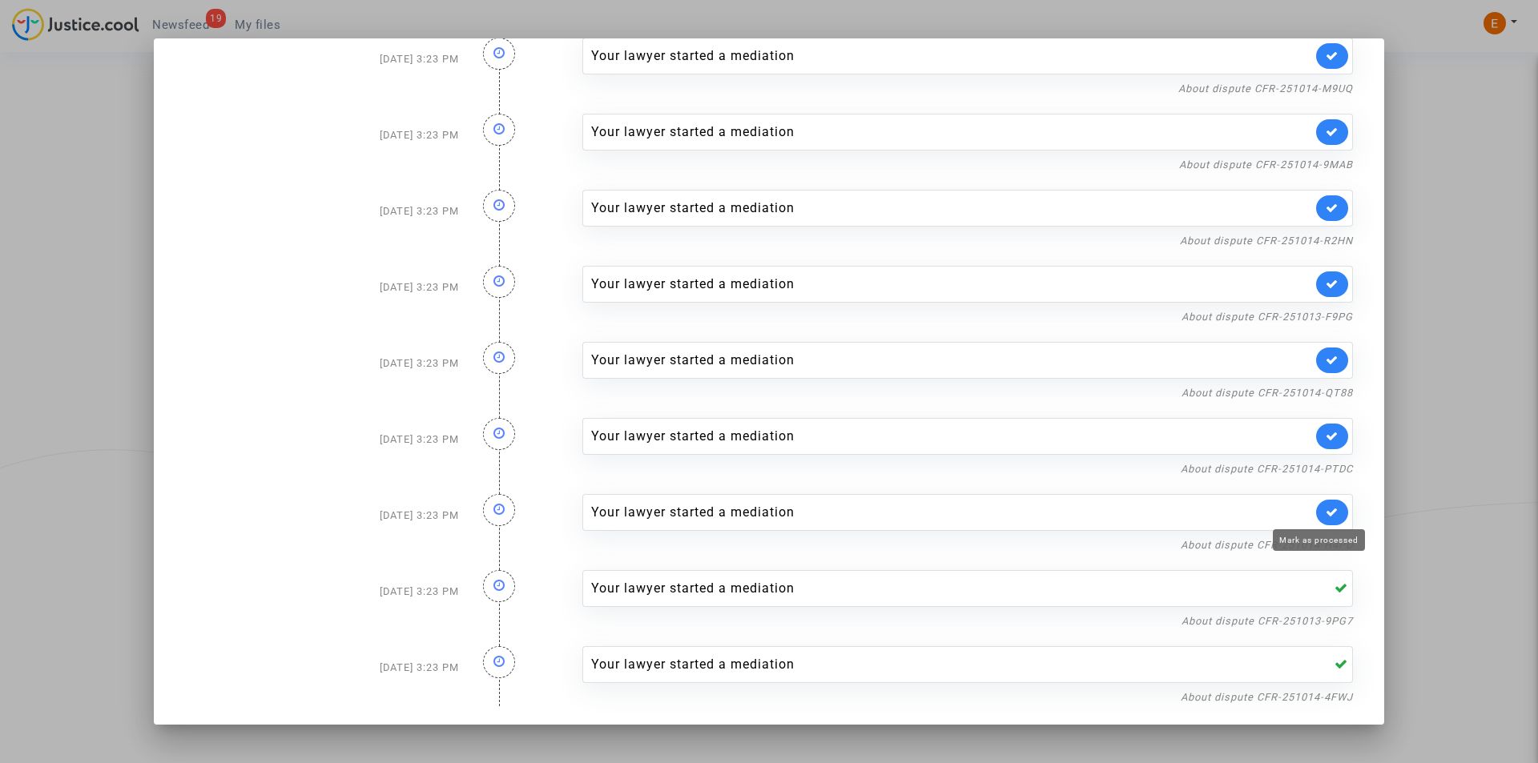 This screenshot has width=1538, height=763. Describe the element at coordinates (1267, 621) in the screenshot. I see `a: About dispute CFR-251013-9PG7` at that location.